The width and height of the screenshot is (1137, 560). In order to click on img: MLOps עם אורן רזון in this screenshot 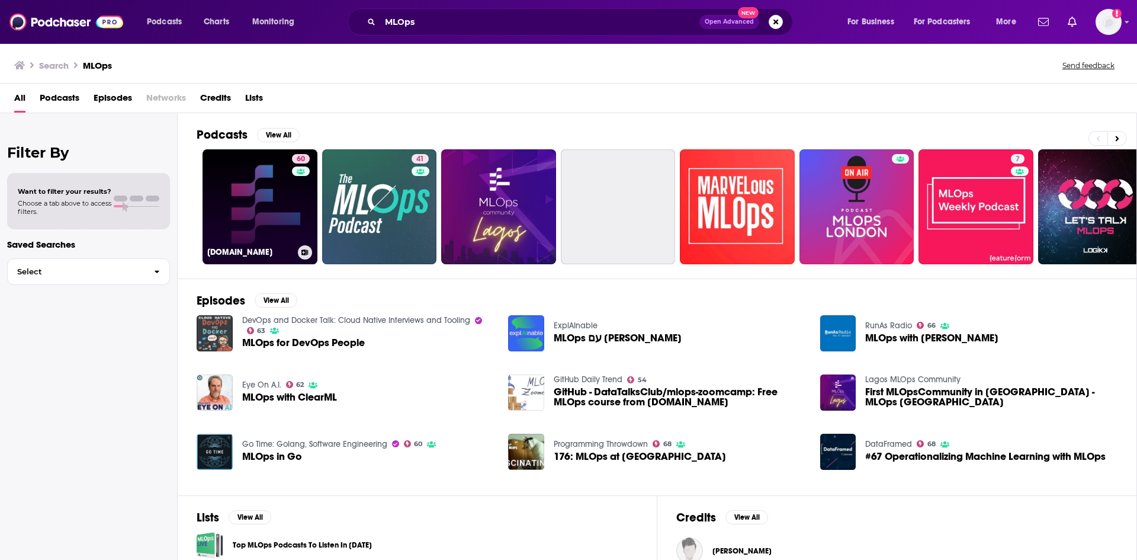, I will do `click(526, 333)`.